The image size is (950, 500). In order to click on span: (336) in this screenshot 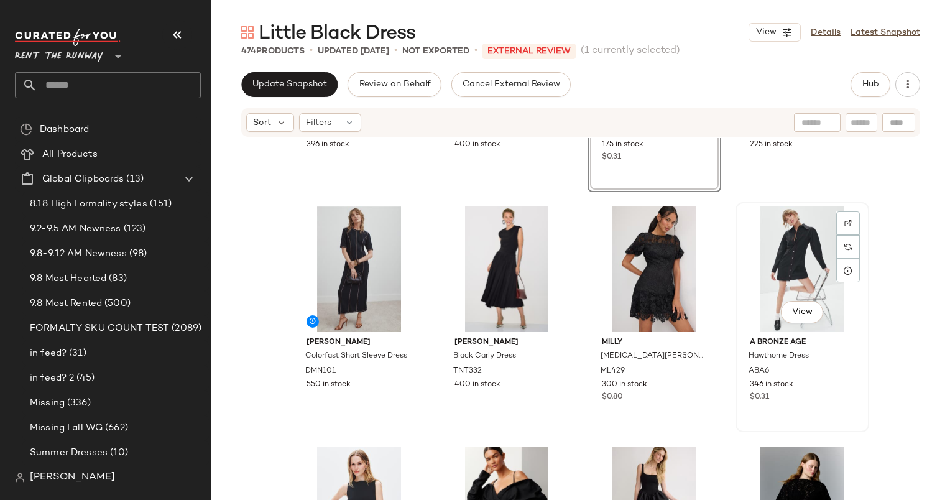, I will do `click(78, 403)`.